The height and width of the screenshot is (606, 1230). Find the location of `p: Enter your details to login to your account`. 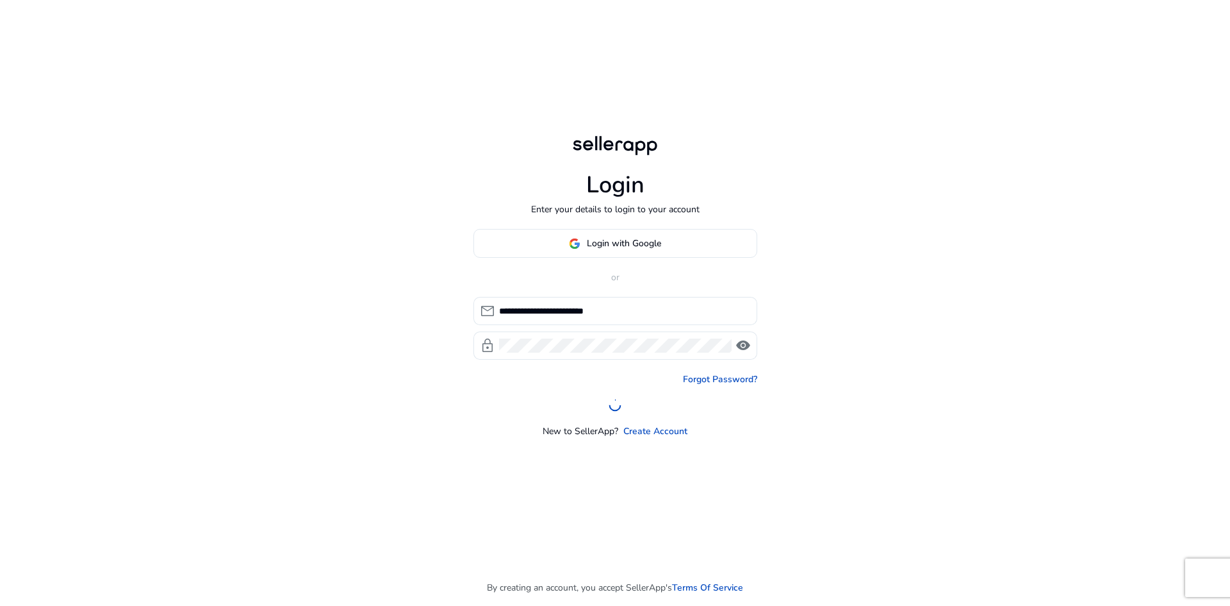

p: Enter your details to login to your account is located at coordinates (615, 209).